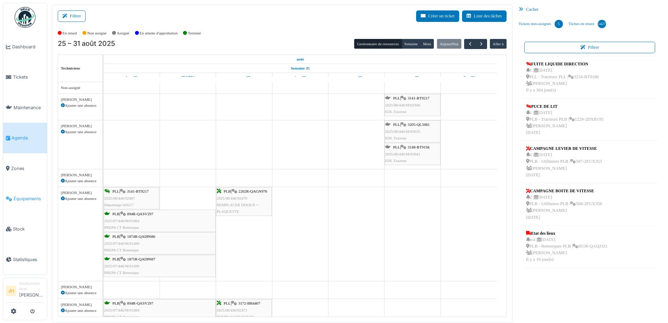  I want to click on a: Équipements, so click(25, 199).